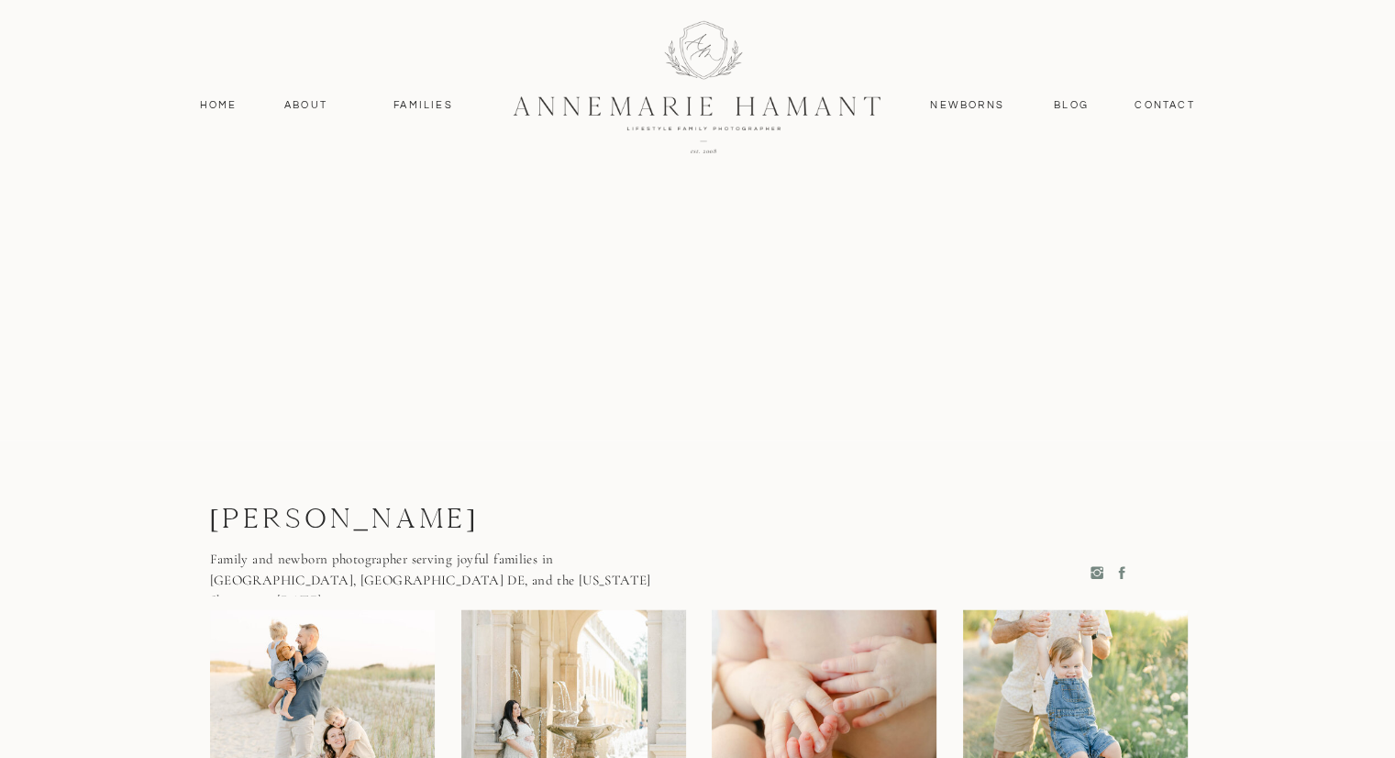 The height and width of the screenshot is (758, 1395). I want to click on a: Families, so click(424, 105).